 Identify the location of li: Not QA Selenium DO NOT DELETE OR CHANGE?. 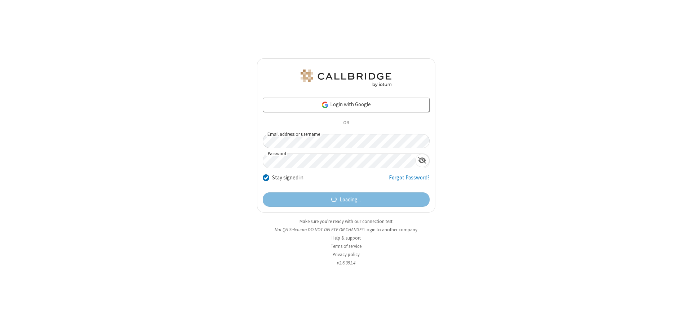
(346, 230).